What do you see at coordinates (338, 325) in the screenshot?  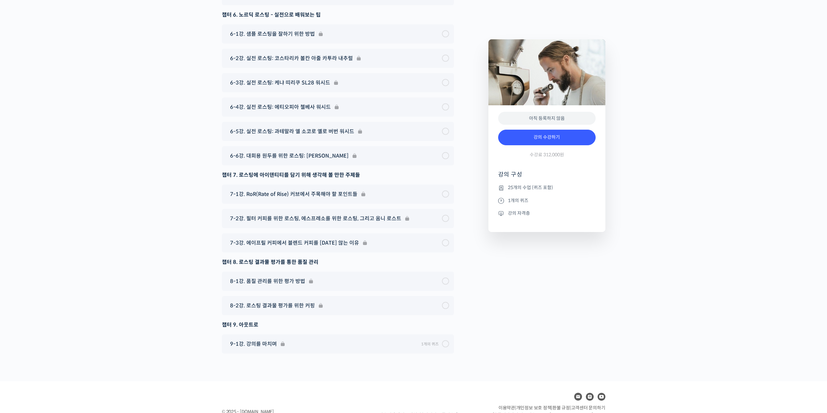 I see `div: 챕터 9. 아웃트로` at bounding box center [338, 325].